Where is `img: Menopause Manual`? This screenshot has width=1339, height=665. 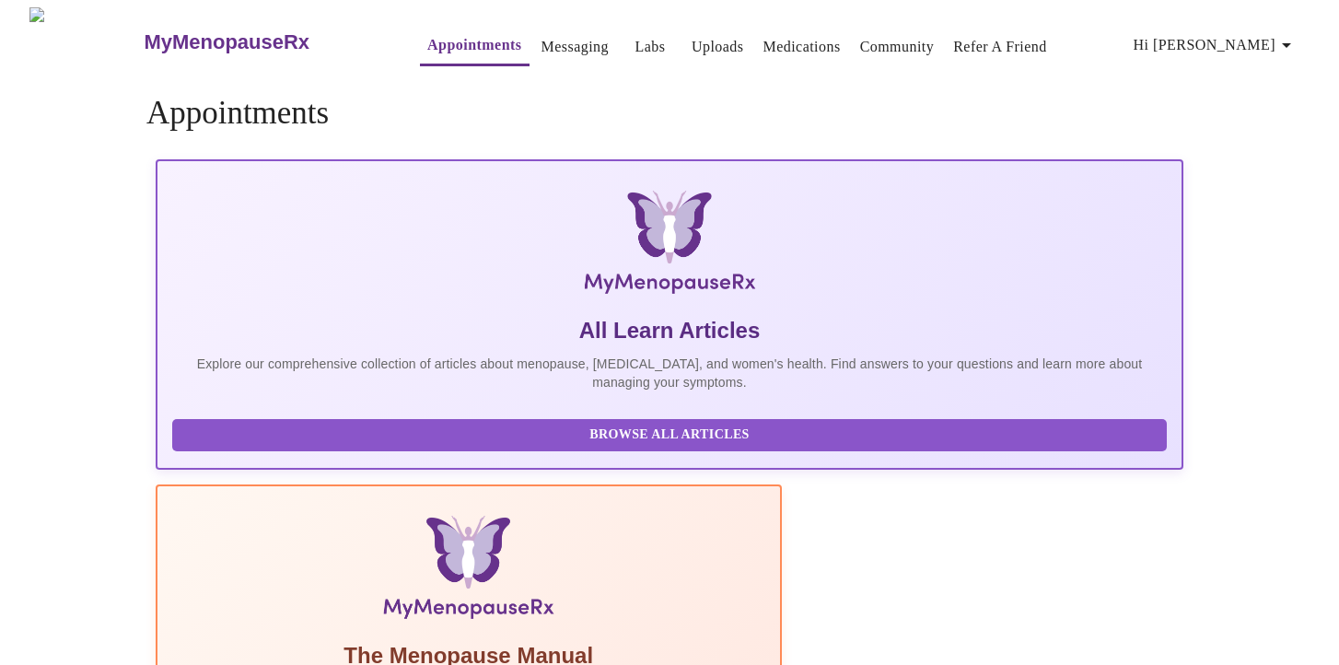 img: Menopause Manual is located at coordinates (468, 571).